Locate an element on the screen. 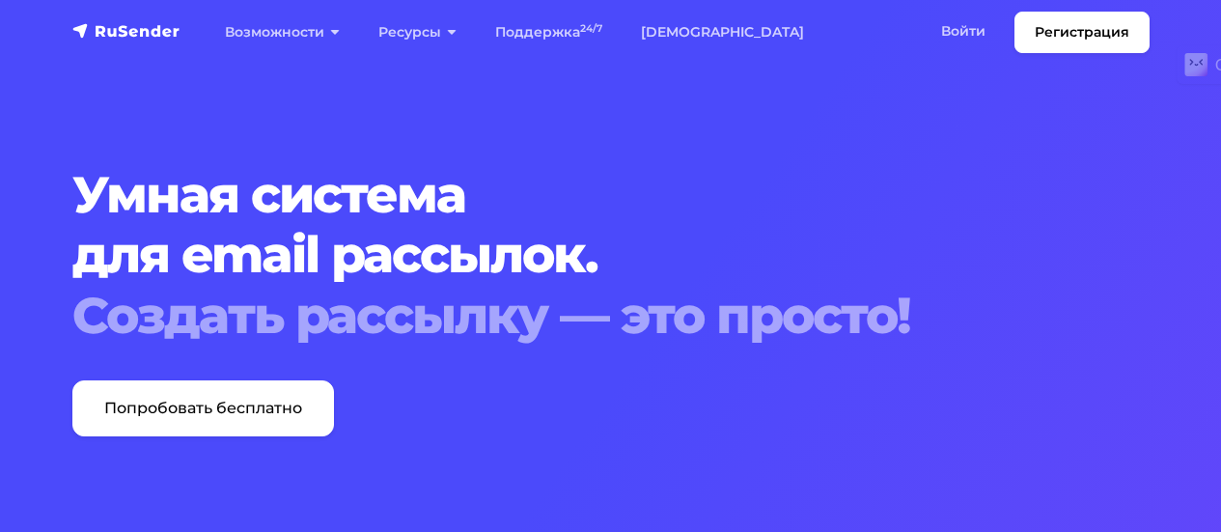  a: Войти is located at coordinates (963, 31).